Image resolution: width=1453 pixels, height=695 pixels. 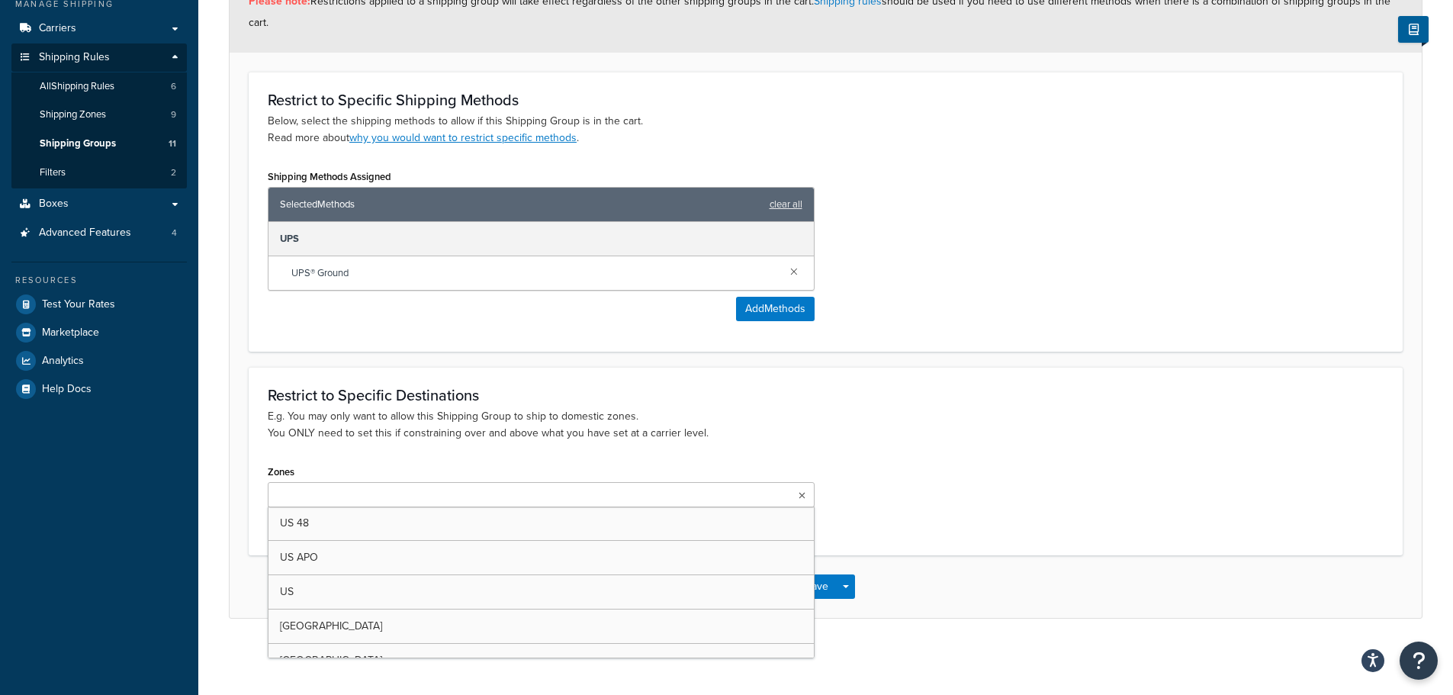 What do you see at coordinates (99, 57) in the screenshot?
I see `a: Shipping Rules` at bounding box center [99, 57].